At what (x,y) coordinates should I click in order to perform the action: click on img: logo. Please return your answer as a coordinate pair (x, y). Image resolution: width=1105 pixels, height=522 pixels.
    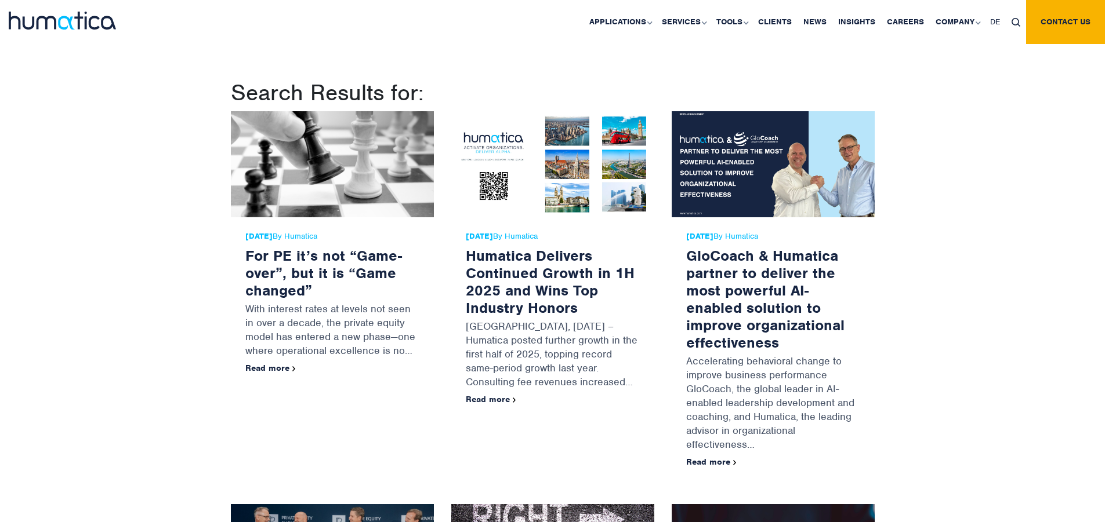
    Looking at the image, I should click on (62, 20).